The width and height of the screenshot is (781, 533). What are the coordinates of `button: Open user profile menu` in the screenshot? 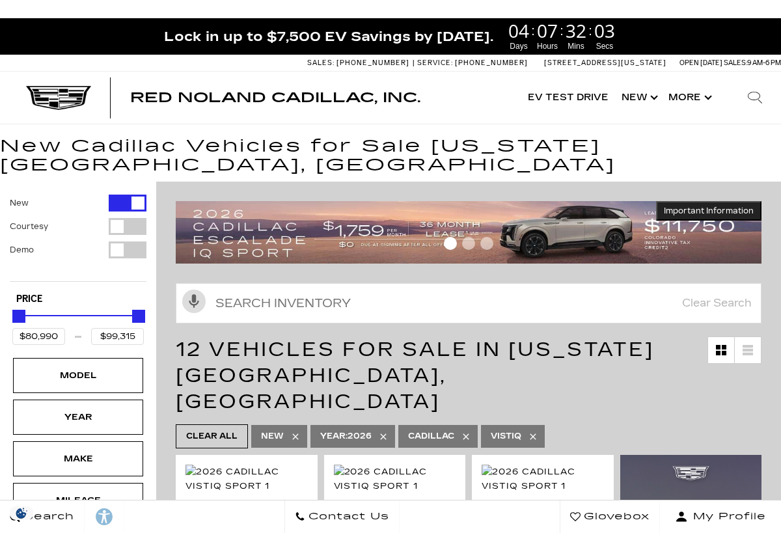 It's located at (721, 517).